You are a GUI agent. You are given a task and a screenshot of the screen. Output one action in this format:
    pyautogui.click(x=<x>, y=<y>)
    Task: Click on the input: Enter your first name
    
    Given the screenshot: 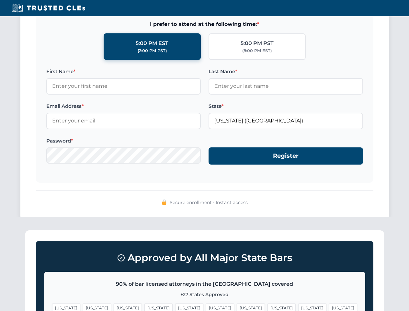 What is the action you would take?
    pyautogui.click(x=123, y=86)
    